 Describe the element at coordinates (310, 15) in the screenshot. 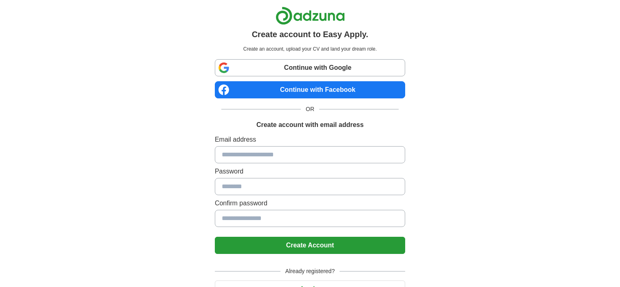

I see `img: Adzuna logo` at that location.